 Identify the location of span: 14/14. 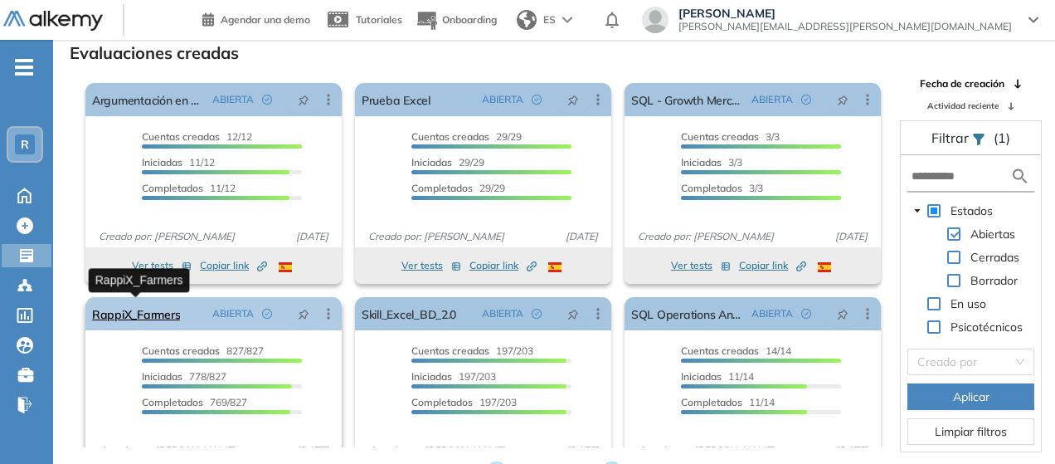
(736, 350).